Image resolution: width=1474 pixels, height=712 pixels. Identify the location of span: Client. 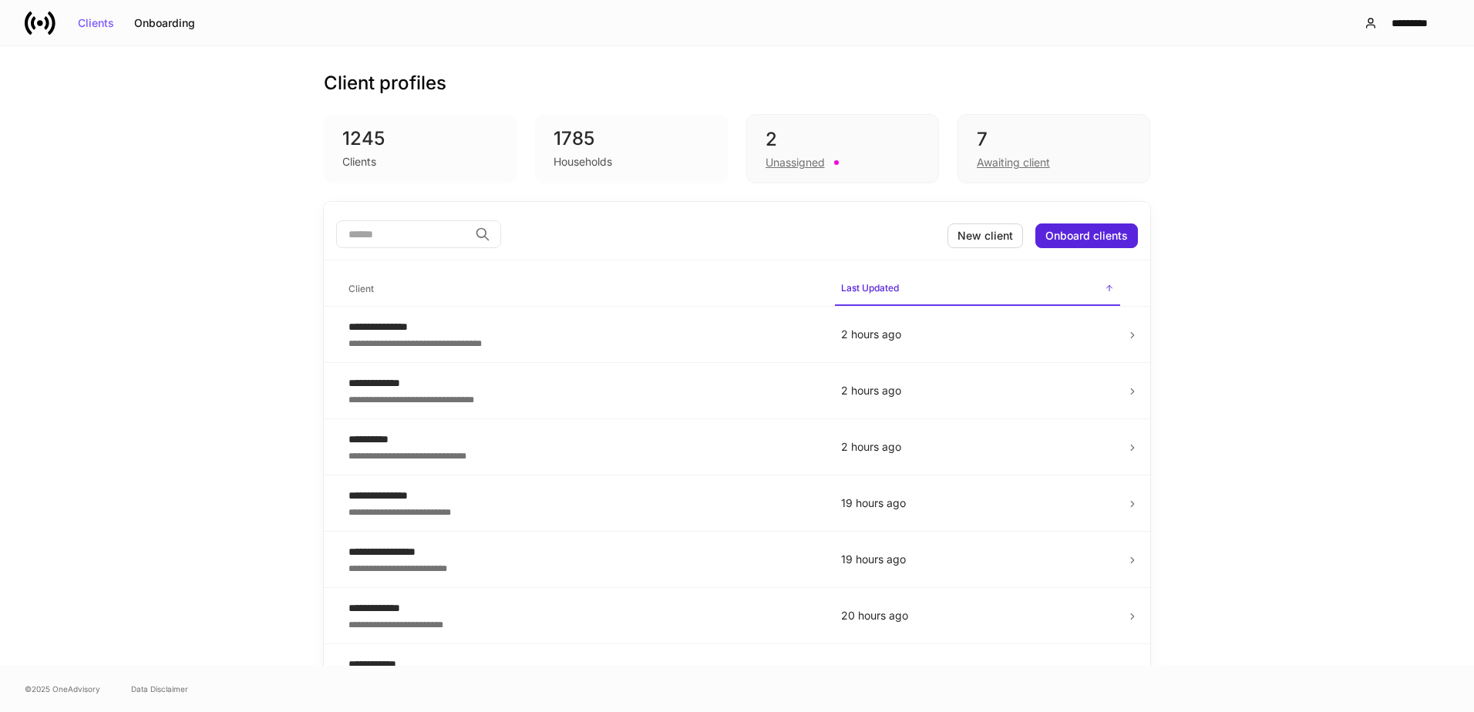
(582, 289).